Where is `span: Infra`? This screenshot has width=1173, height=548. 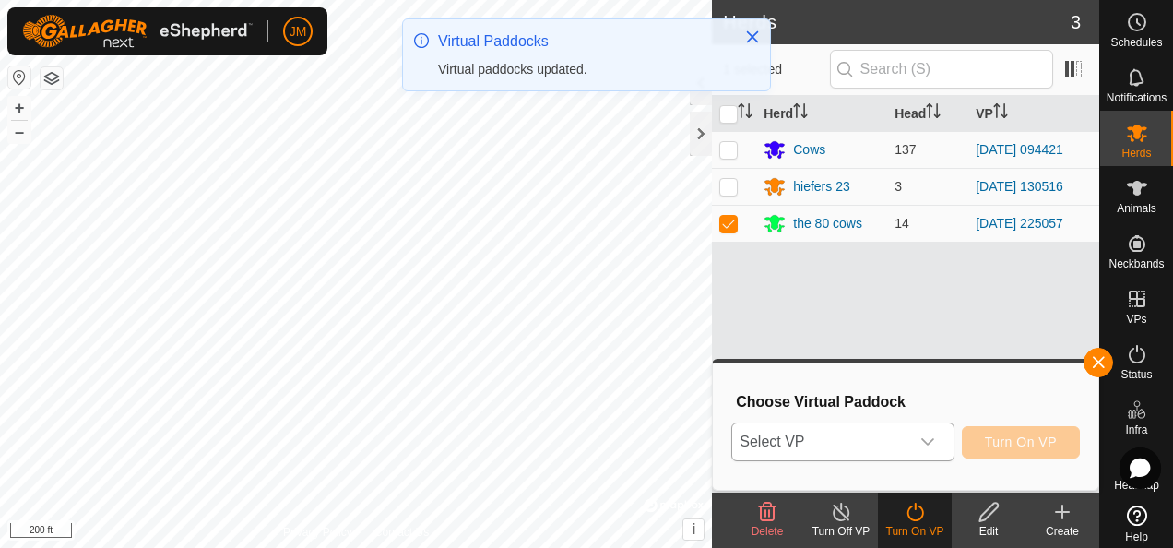 span: Infra is located at coordinates (1136, 430).